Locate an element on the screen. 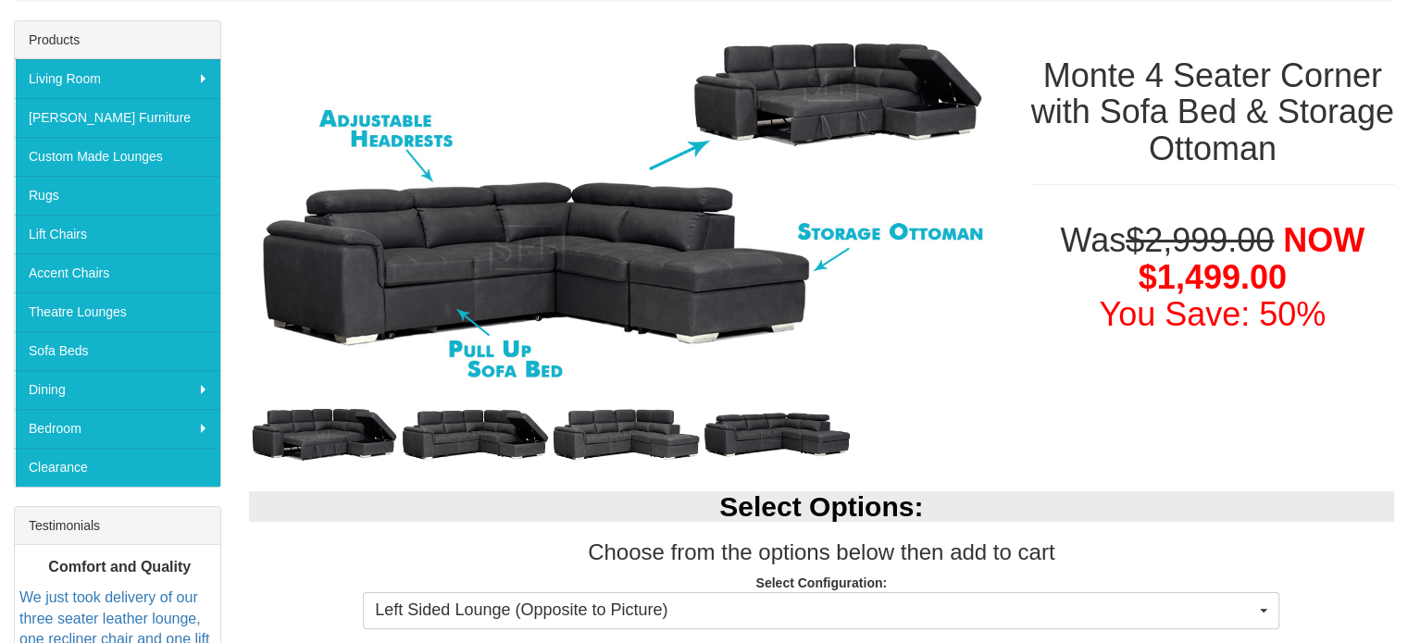  span: NOW $1,499.00 is located at coordinates (1251, 258).